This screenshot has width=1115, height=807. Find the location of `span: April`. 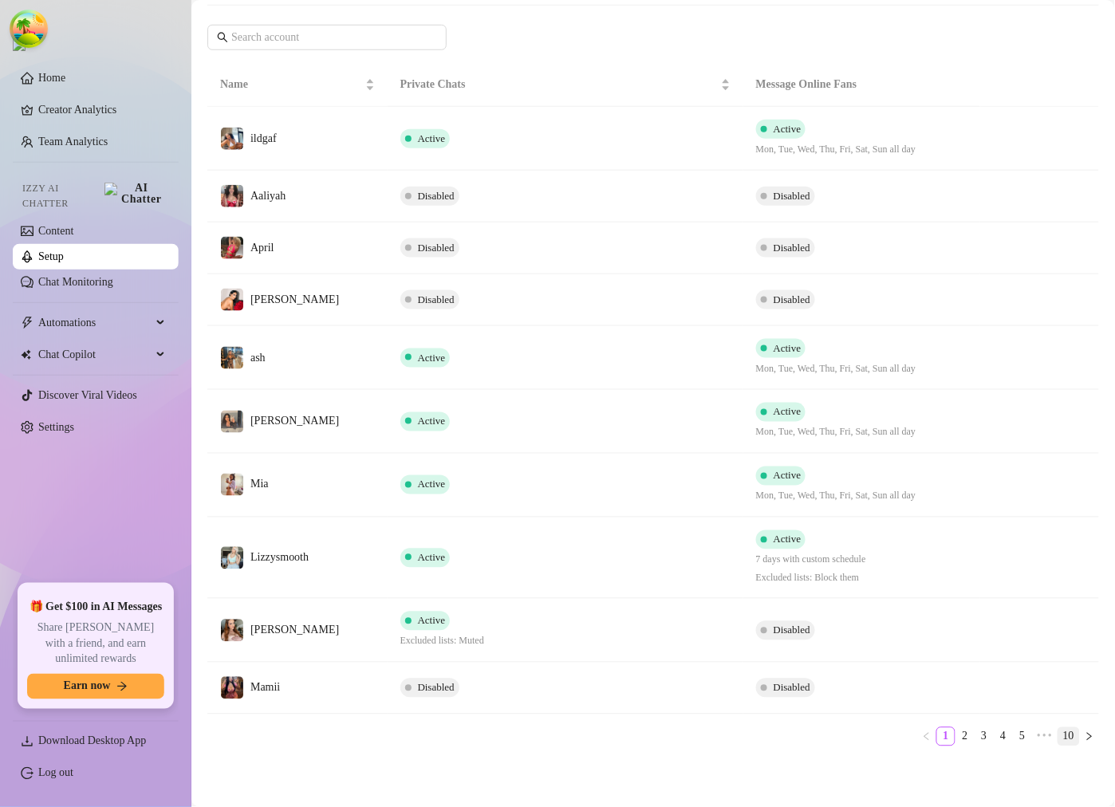

span: April is located at coordinates (262, 247).